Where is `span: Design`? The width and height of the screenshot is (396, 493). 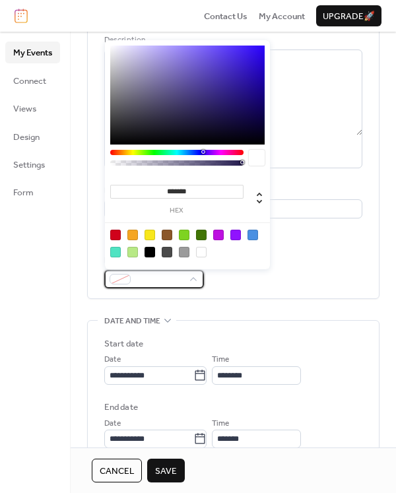
span: Design is located at coordinates (26, 137).